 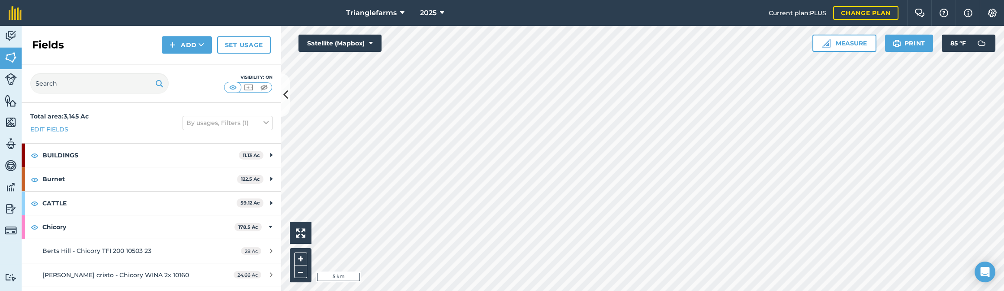 I want to click on button: By usages, Filters (1), so click(x=228, y=123).